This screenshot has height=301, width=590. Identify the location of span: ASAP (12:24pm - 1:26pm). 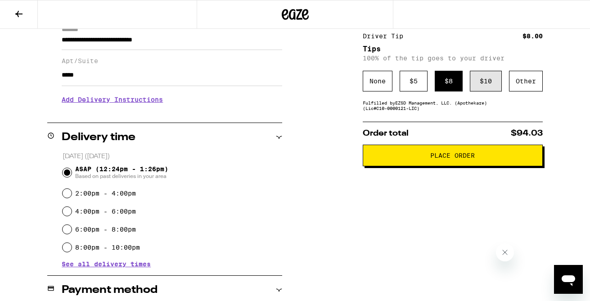
(122, 172).